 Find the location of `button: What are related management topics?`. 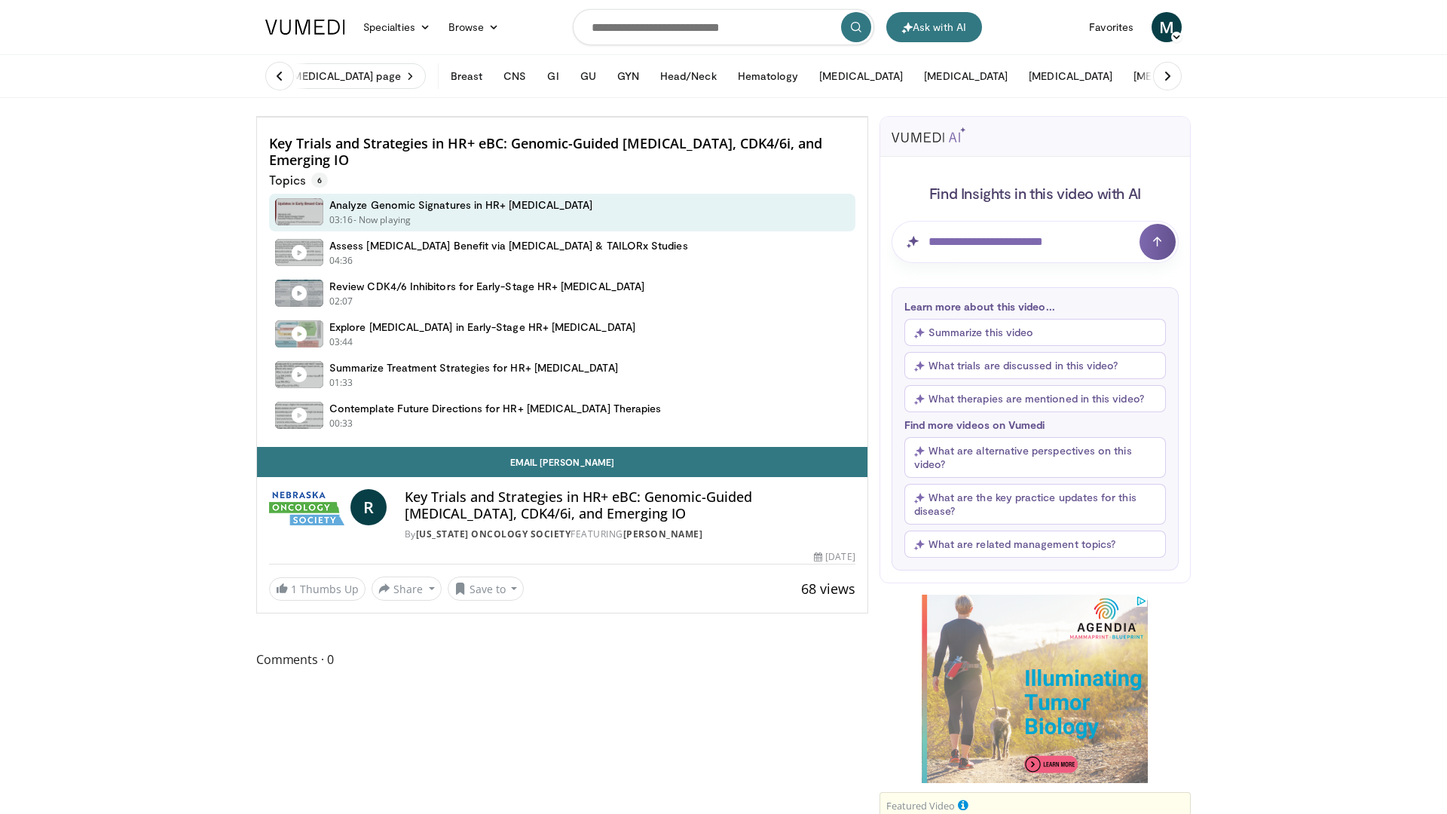

button: What are related management topics? is located at coordinates (1035, 544).